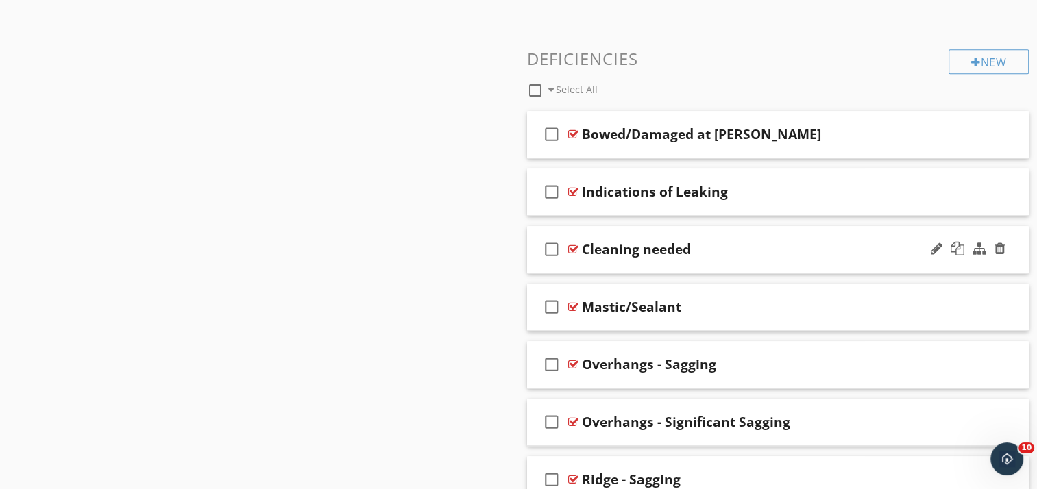 This screenshot has height=489, width=1037. What do you see at coordinates (631, 480) in the screenshot?
I see `div: Ridge - Sagging` at bounding box center [631, 480].